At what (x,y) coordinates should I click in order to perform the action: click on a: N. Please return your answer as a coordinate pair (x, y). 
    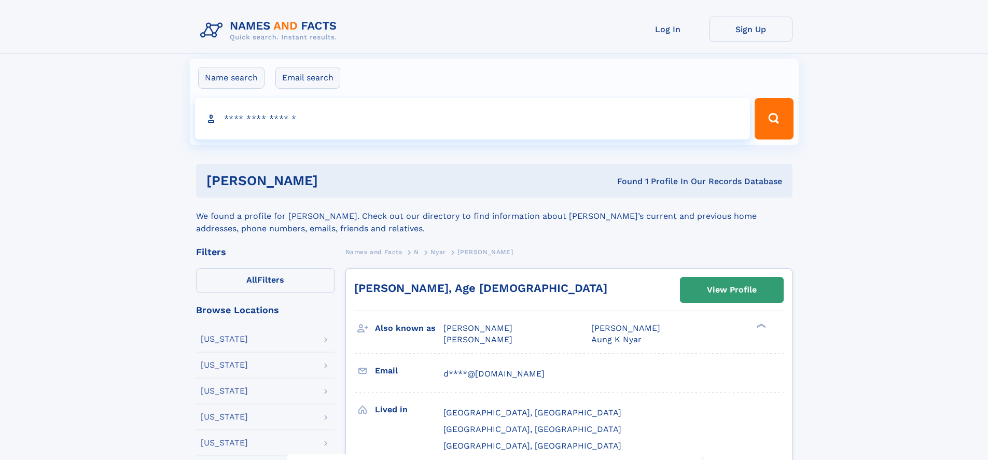
    Looking at the image, I should click on (416, 252).